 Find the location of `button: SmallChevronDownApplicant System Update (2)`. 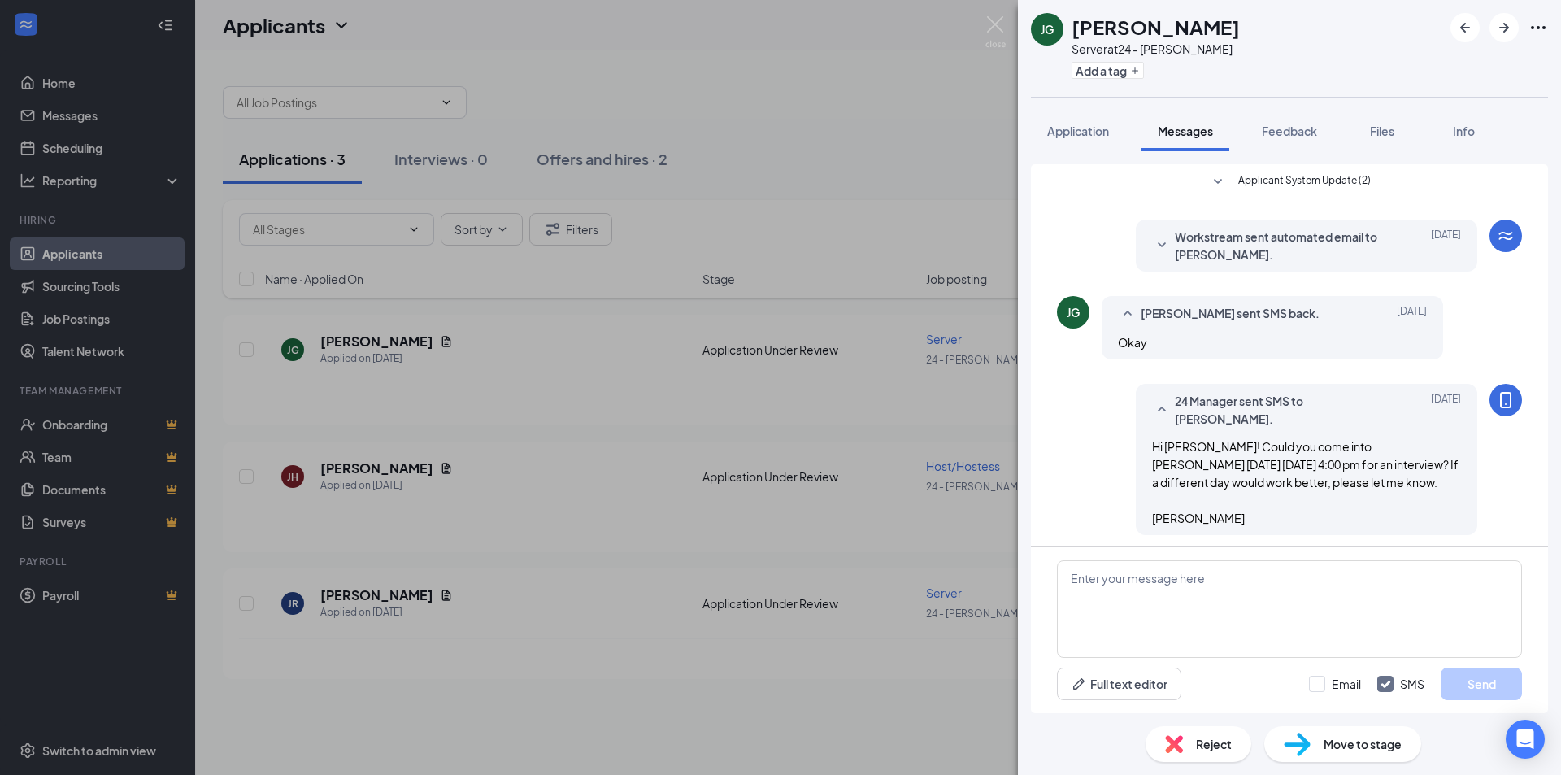

button: SmallChevronDownApplicant System Update (2) is located at coordinates (1289, 182).